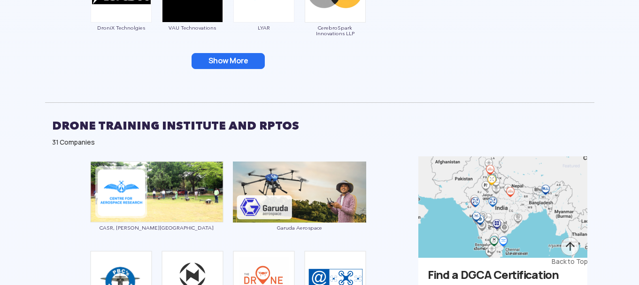  What do you see at coordinates (121, 28) in the screenshot?
I see `span: DroniX Technolgies` at bounding box center [121, 28].